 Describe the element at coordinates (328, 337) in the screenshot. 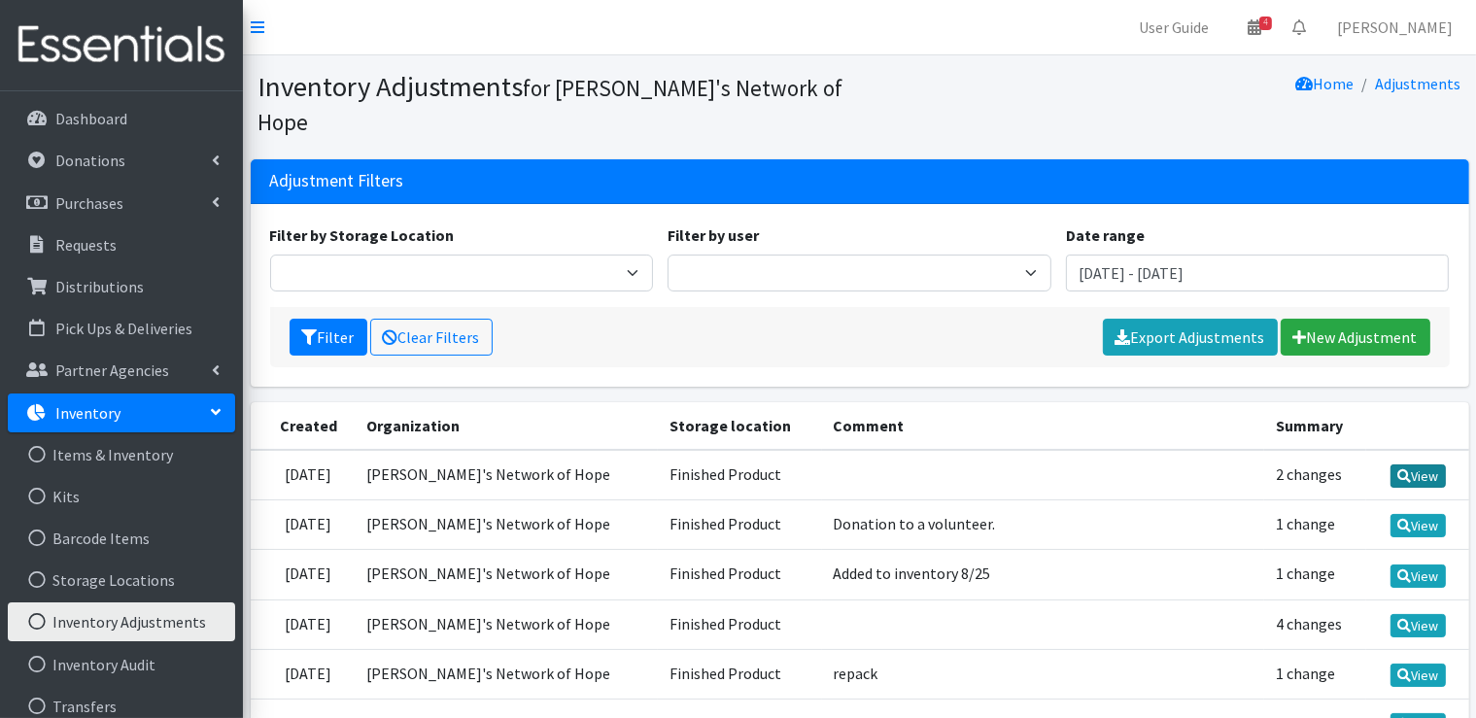

I see `button: Filter` at that location.